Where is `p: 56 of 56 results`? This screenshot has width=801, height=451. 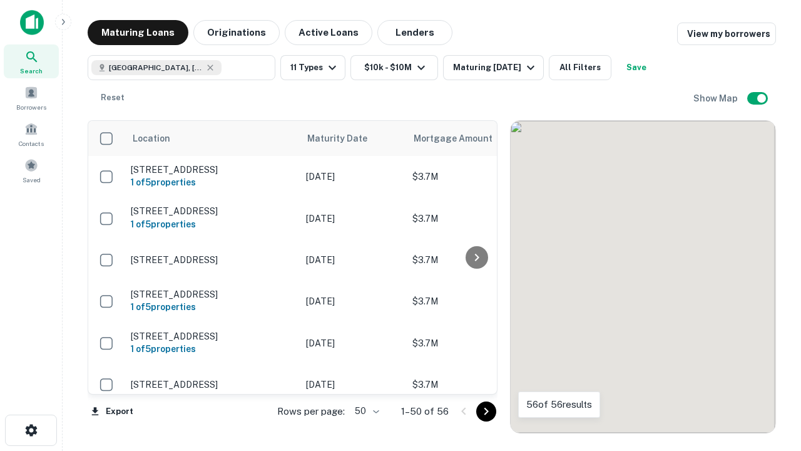
p: 56 of 56 results is located at coordinates (559, 404).